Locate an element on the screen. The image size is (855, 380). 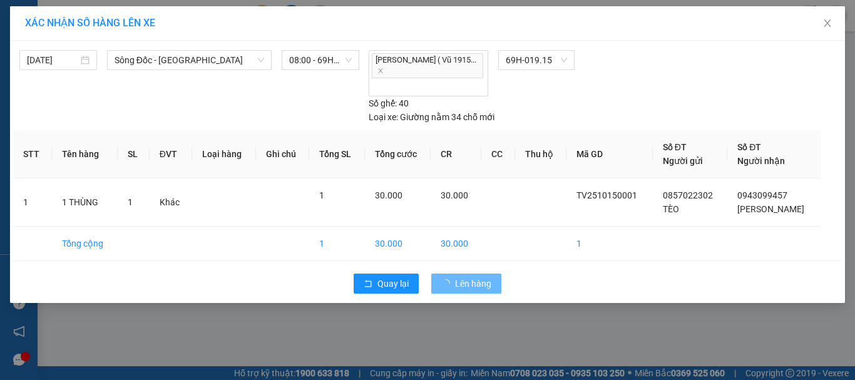
span: rollback is located at coordinates (368, 284).